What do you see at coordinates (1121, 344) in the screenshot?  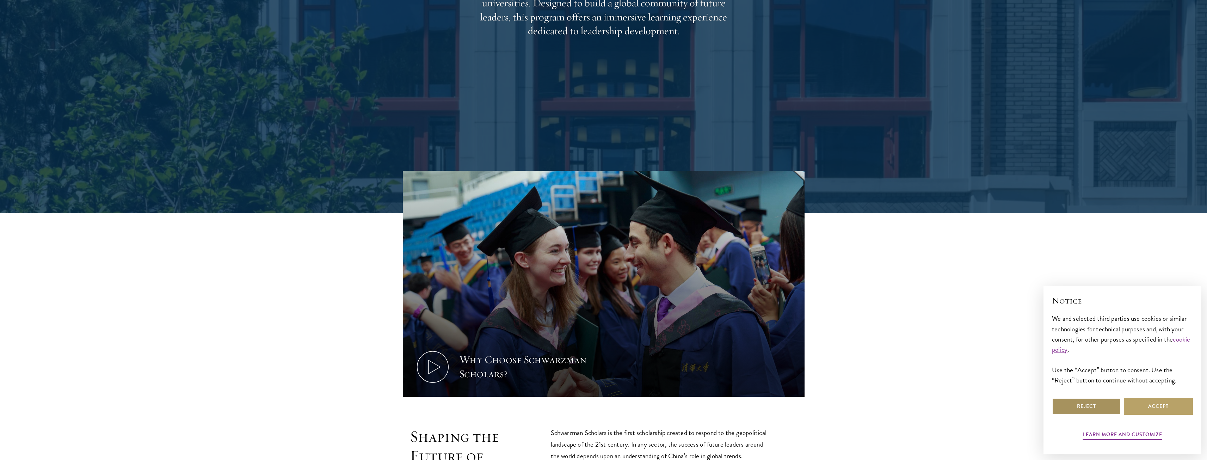 I see `a: cookie policy` at bounding box center [1121, 344].